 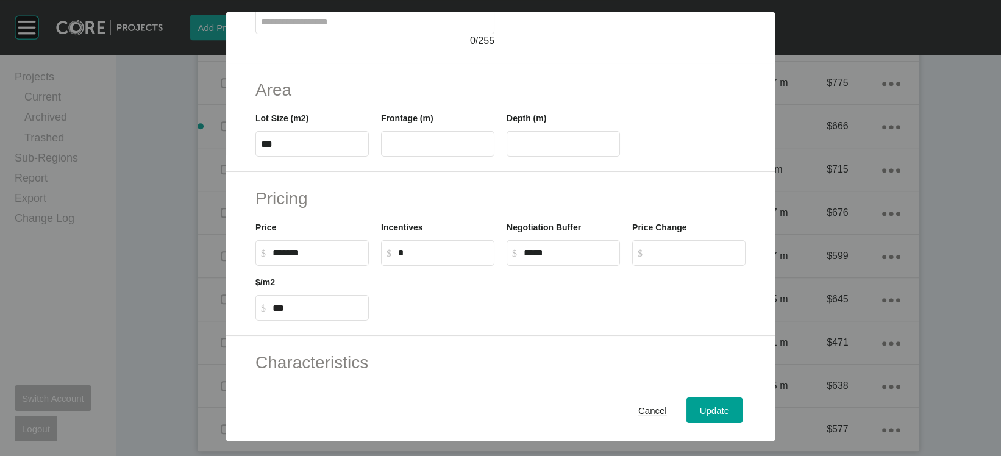 I want to click on button: Update, so click(x=714, y=410).